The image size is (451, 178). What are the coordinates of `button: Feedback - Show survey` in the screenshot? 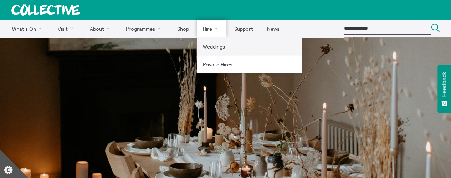 It's located at (444, 89).